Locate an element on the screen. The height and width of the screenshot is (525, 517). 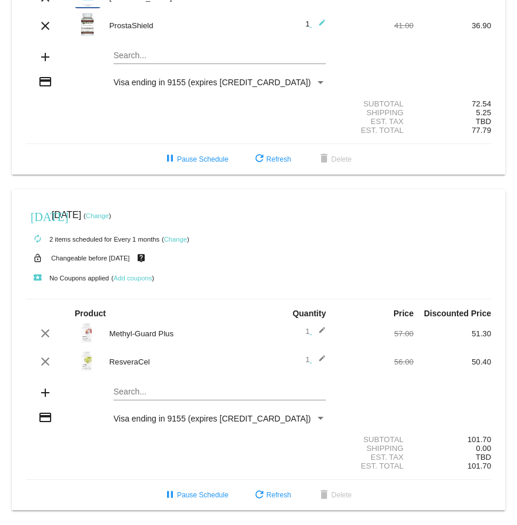
img: ProstaShield-label-1.png is located at coordinates (87, 25).